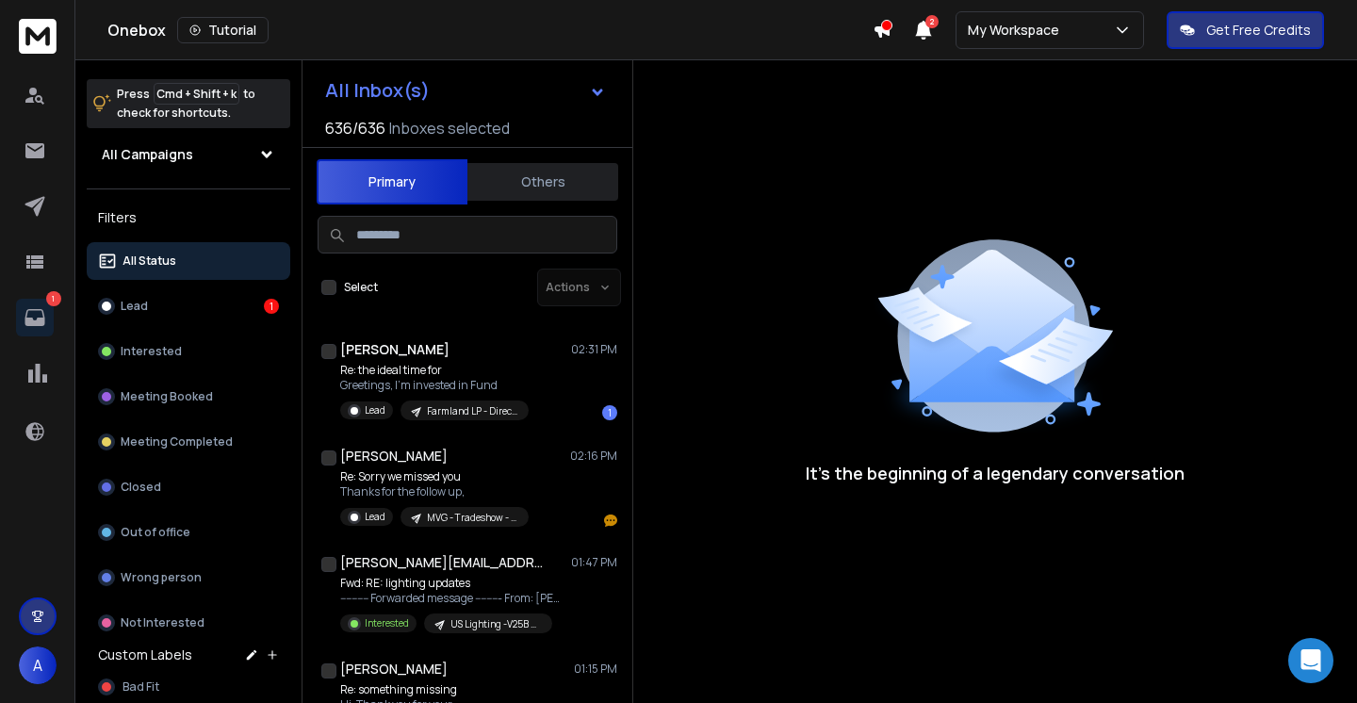 The width and height of the screenshot is (1357, 703). I want to click on h1: All Inbox(s), so click(377, 90).